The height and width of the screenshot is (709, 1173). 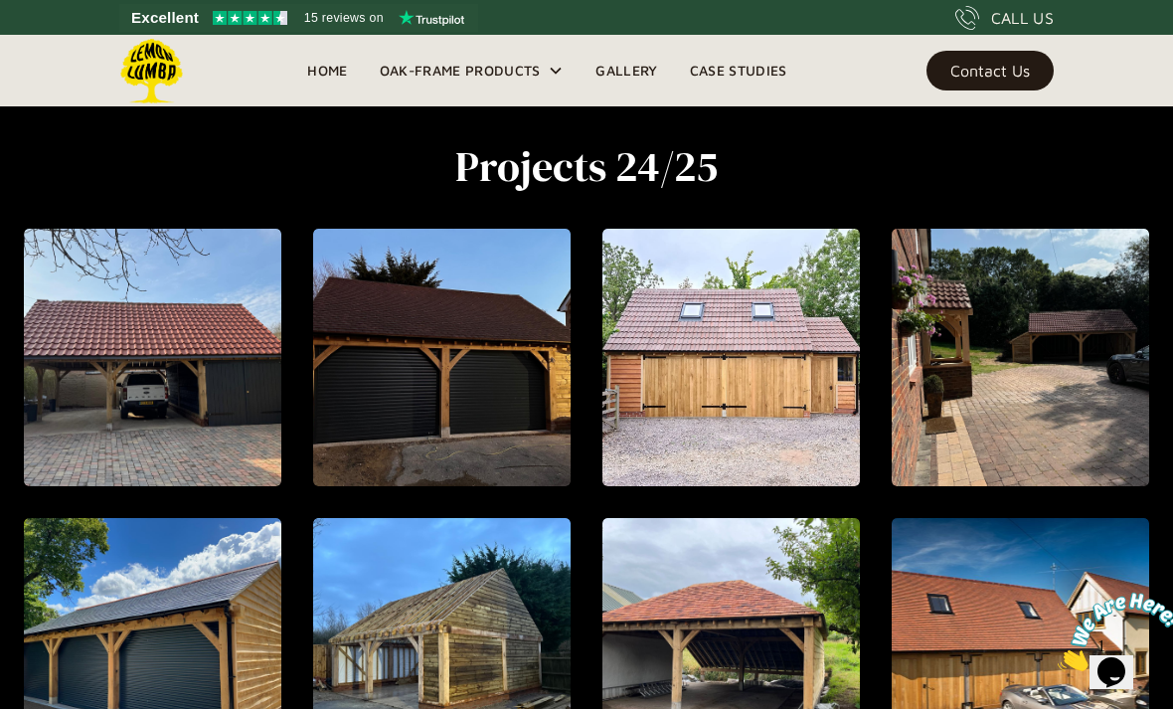 I want to click on a: Home, so click(x=327, y=71).